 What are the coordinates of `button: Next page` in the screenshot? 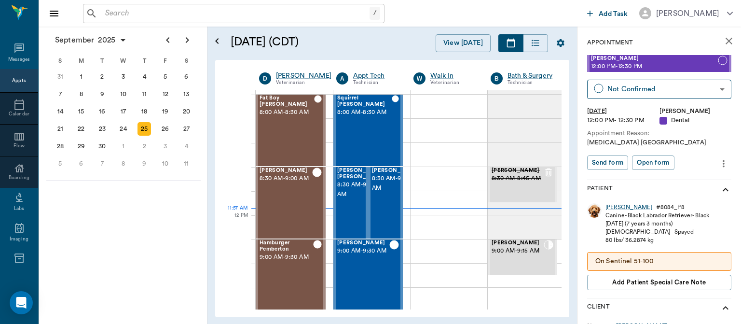 It's located at (187, 40).